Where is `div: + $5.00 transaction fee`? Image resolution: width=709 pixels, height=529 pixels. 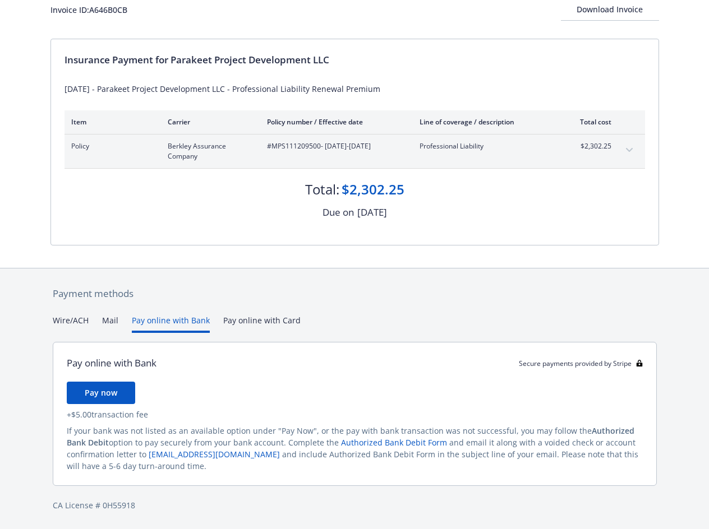
div: + $5.00 transaction fee is located at coordinates (354, 414).